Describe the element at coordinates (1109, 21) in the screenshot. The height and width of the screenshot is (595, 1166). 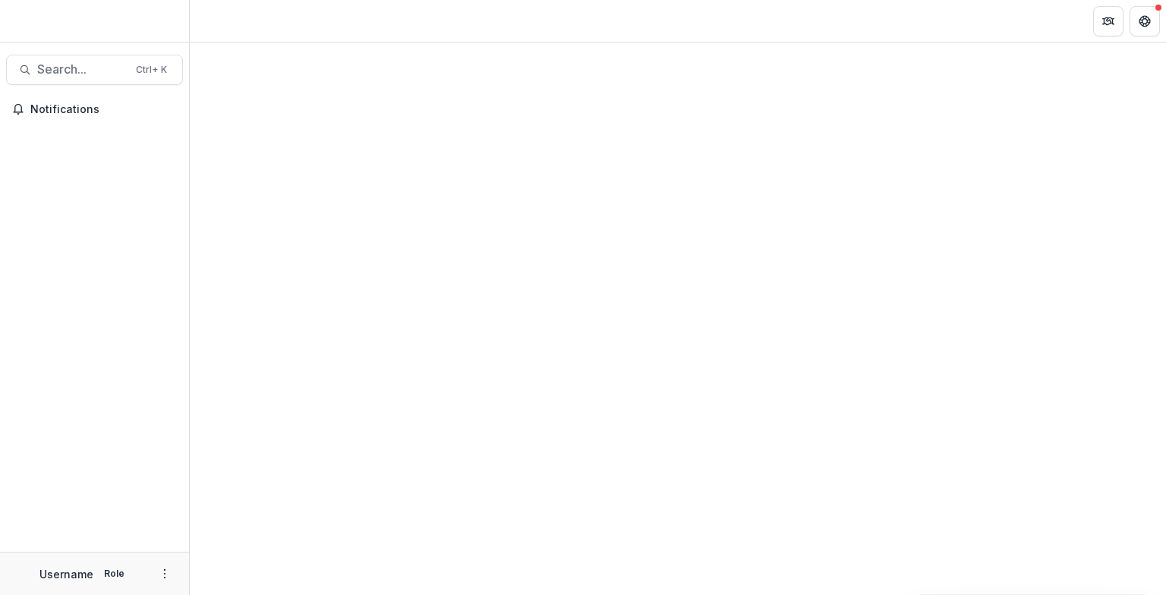
I see `button: Partners` at that location.